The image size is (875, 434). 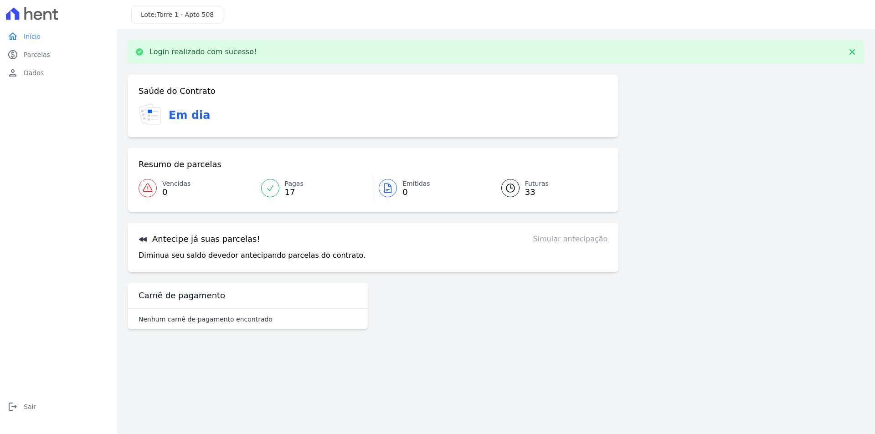 What do you see at coordinates (189, 115) in the screenshot?
I see `h3: Em dia` at bounding box center [189, 115].